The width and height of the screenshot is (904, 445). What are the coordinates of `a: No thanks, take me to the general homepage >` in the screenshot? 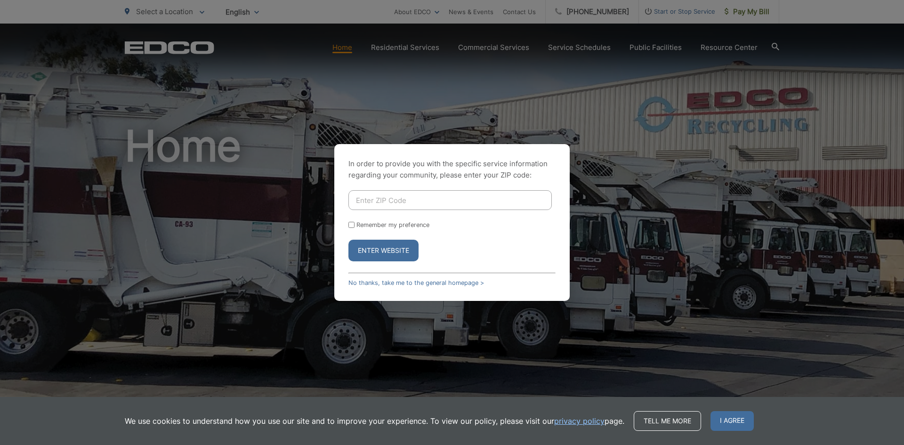 It's located at (416, 283).